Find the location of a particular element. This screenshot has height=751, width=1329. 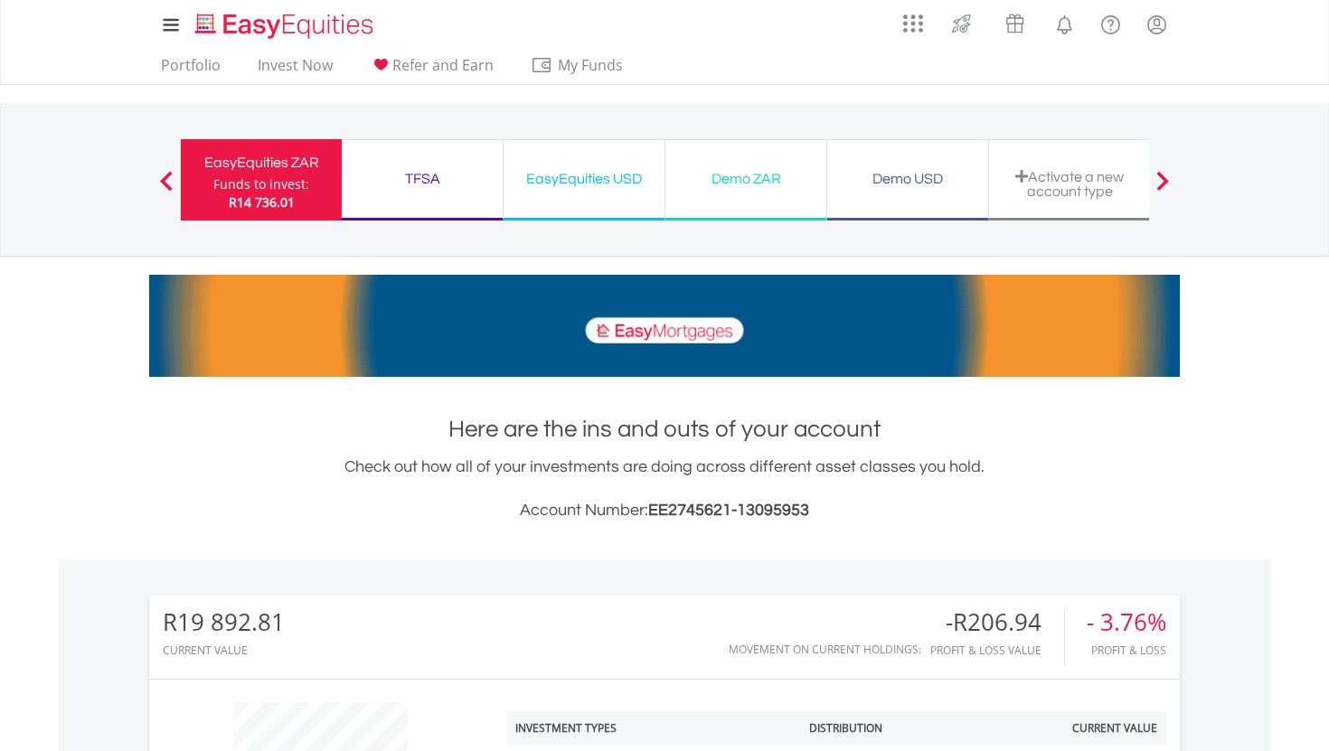

a: AppsGrid is located at coordinates (913, 19).